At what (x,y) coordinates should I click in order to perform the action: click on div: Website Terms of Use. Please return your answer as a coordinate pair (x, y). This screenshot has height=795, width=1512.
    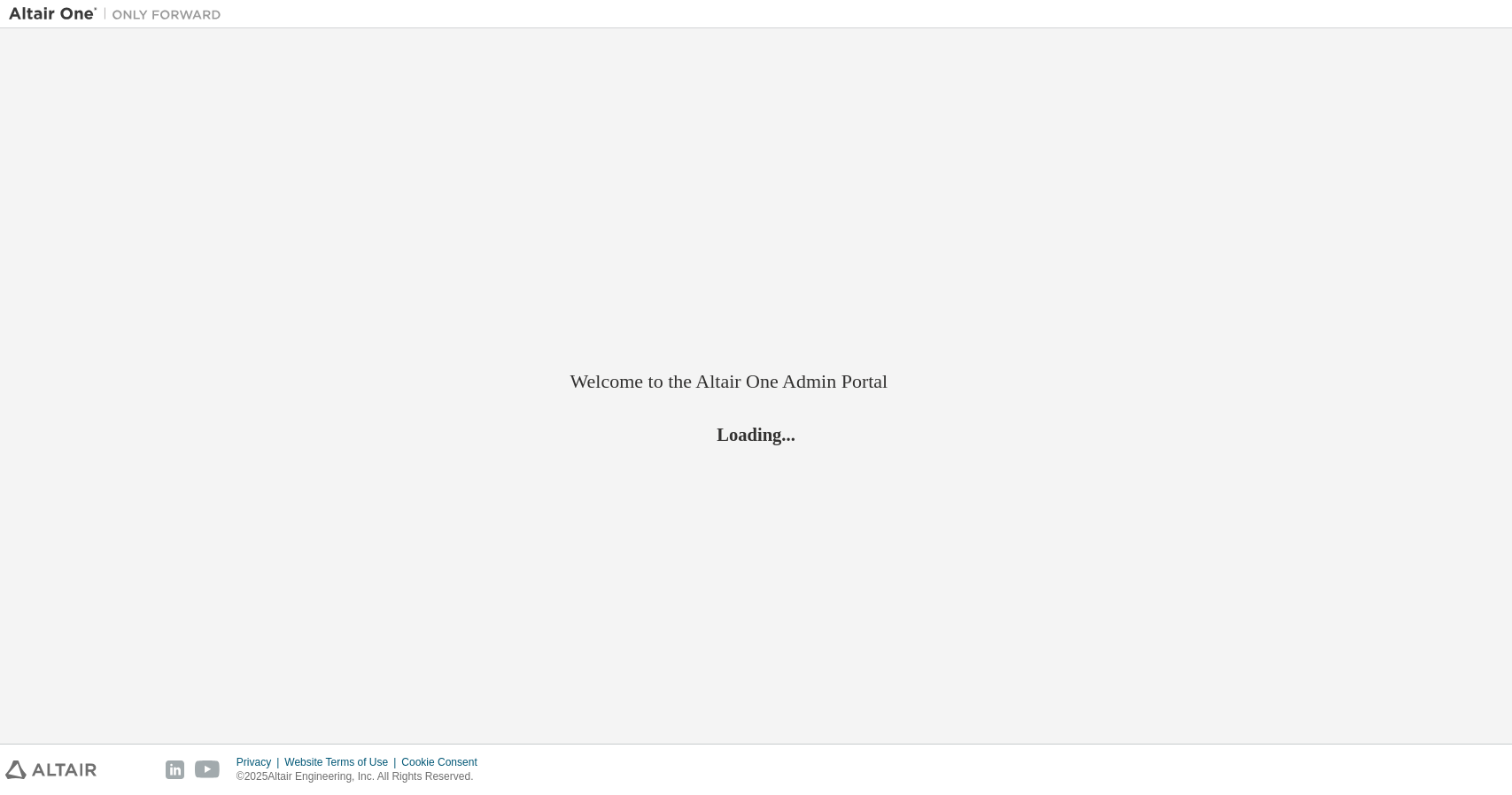
    Looking at the image, I should click on (342, 762).